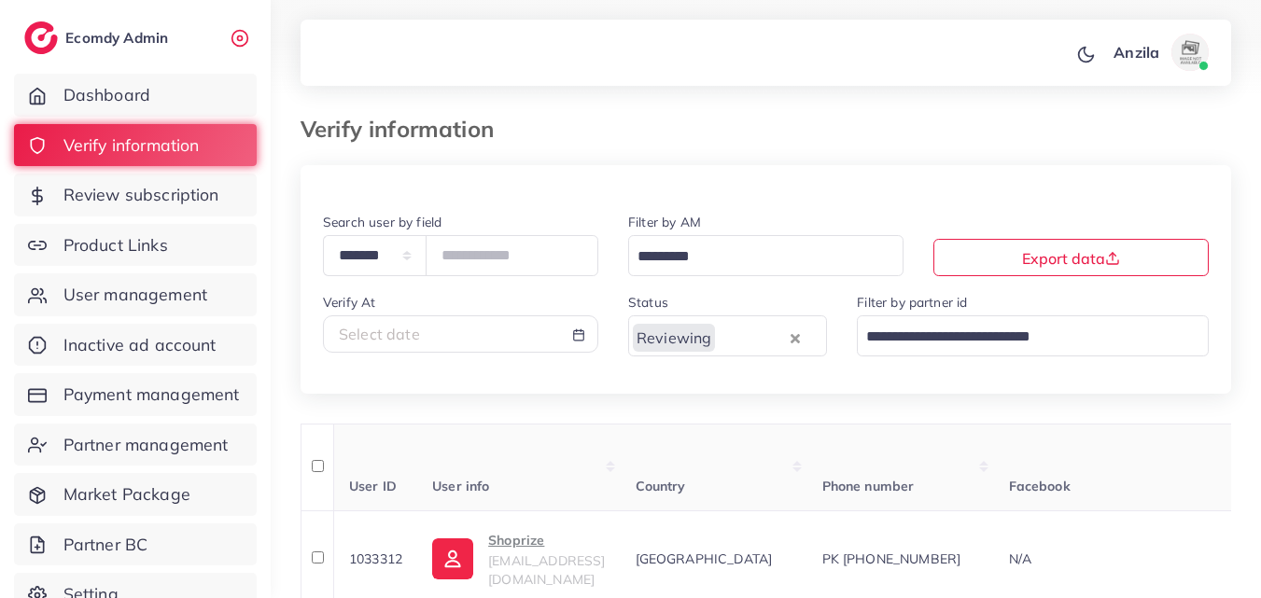 Image resolution: width=1261 pixels, height=598 pixels. What do you see at coordinates (135, 445) in the screenshot?
I see `a: Partner management` at bounding box center [135, 445].